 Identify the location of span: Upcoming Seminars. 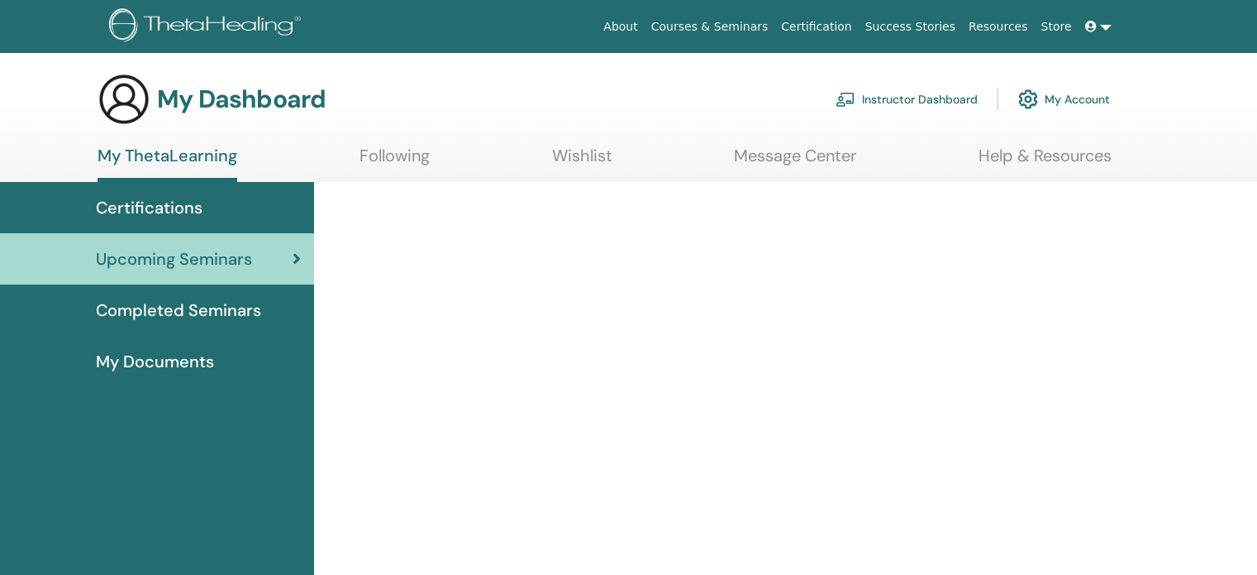
(174, 259).